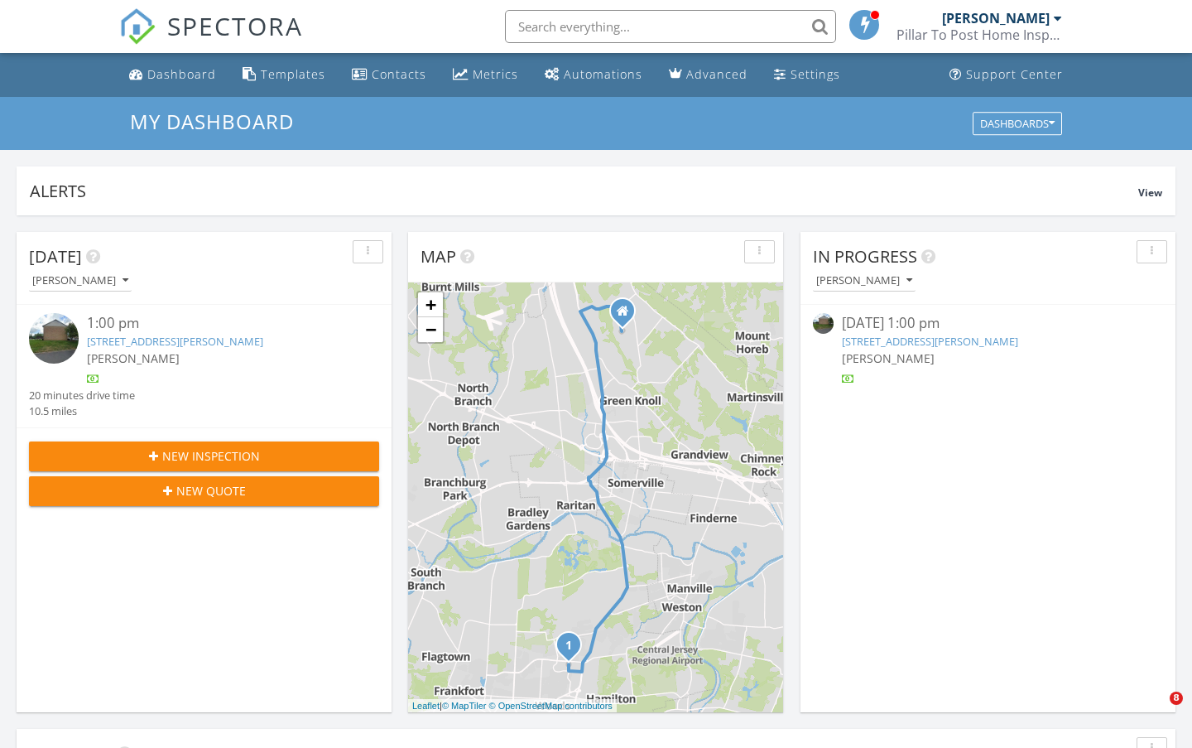 This screenshot has width=1192, height=748. What do you see at coordinates (82, 411) in the screenshot?
I see `div: 10.5 miles` at bounding box center [82, 411].